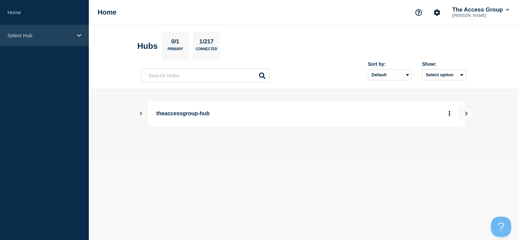  I want to click on h1: Home, so click(107, 12).